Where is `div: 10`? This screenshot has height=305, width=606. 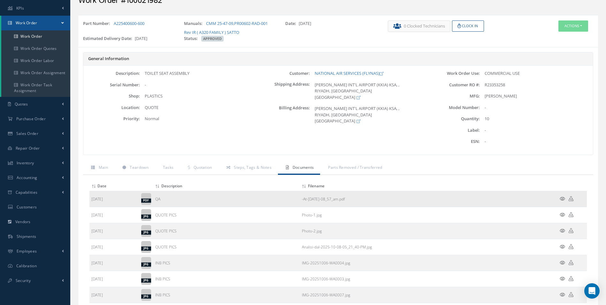 div: 10 is located at coordinates (536, 119).